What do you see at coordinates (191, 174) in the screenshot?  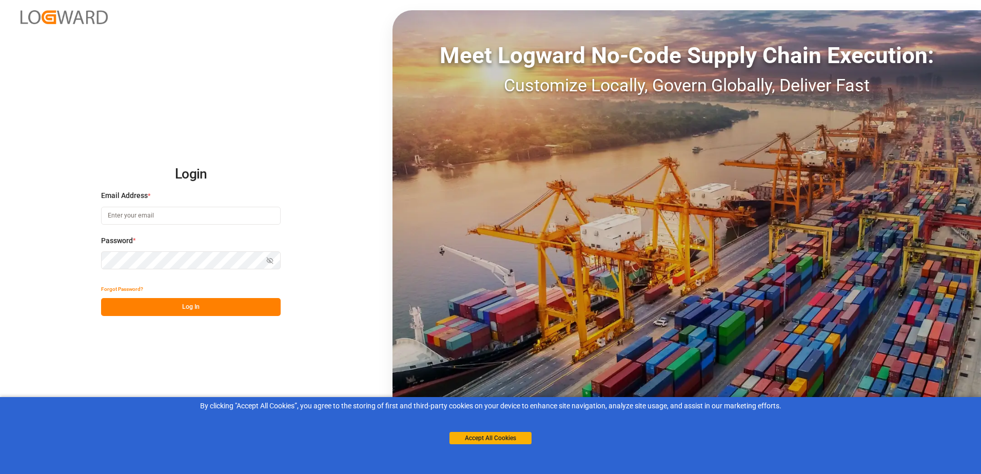 I see `h2: Login` at bounding box center [191, 174].